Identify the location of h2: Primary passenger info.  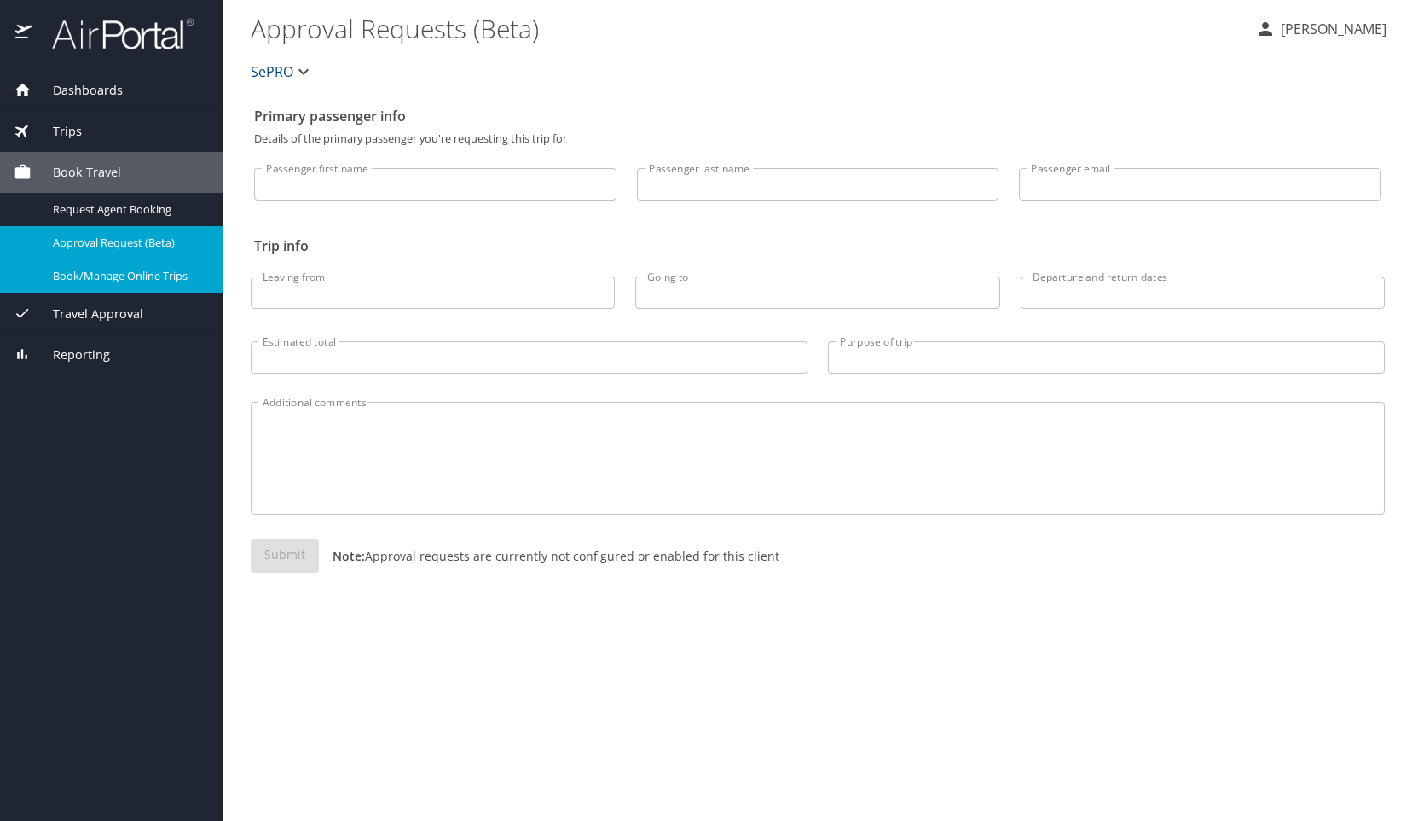
(818, 116).